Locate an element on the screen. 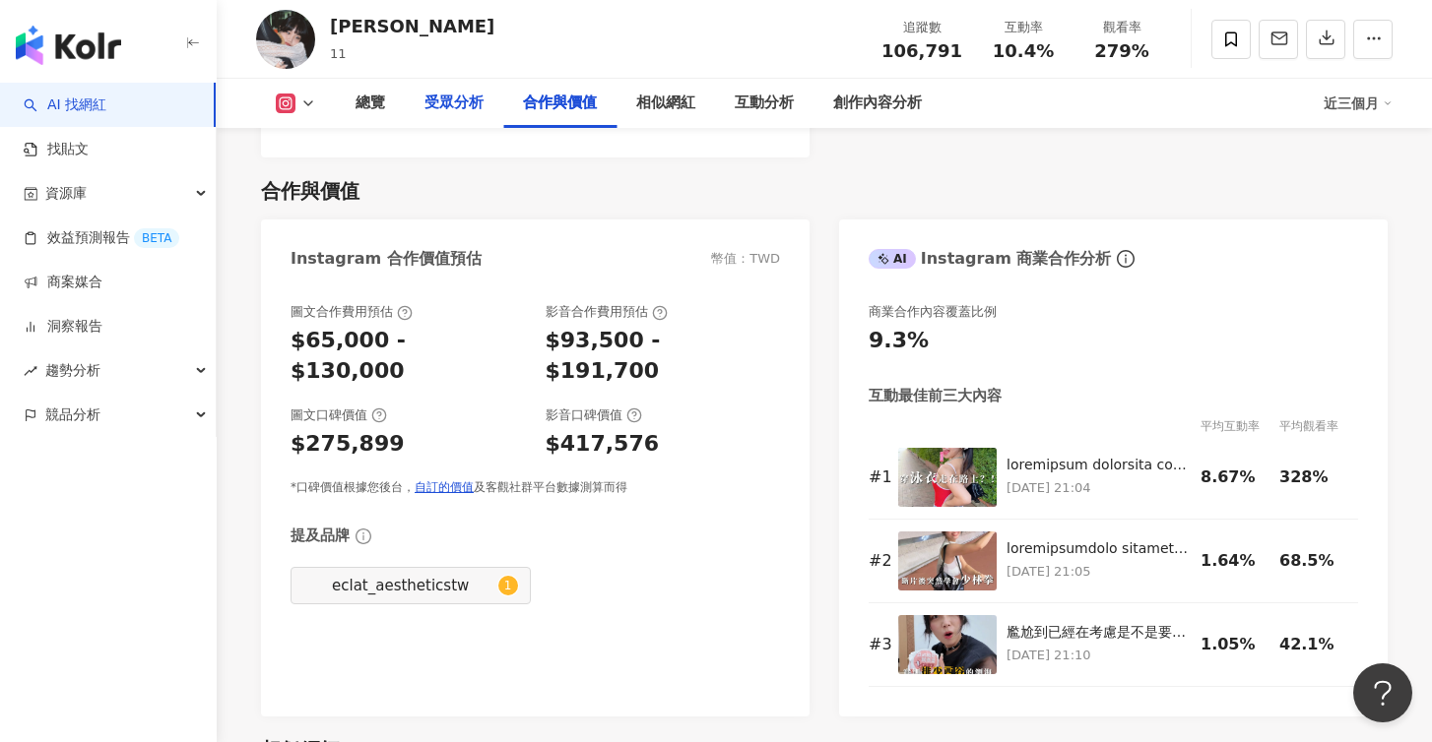 Image resolution: width=1432 pixels, height=742 pixels. div: Instagram 合作價值預估 is located at coordinates (386, 259).